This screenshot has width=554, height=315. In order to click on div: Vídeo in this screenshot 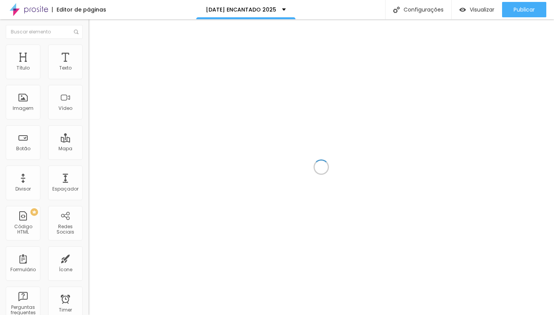, I will do `click(65, 108)`.